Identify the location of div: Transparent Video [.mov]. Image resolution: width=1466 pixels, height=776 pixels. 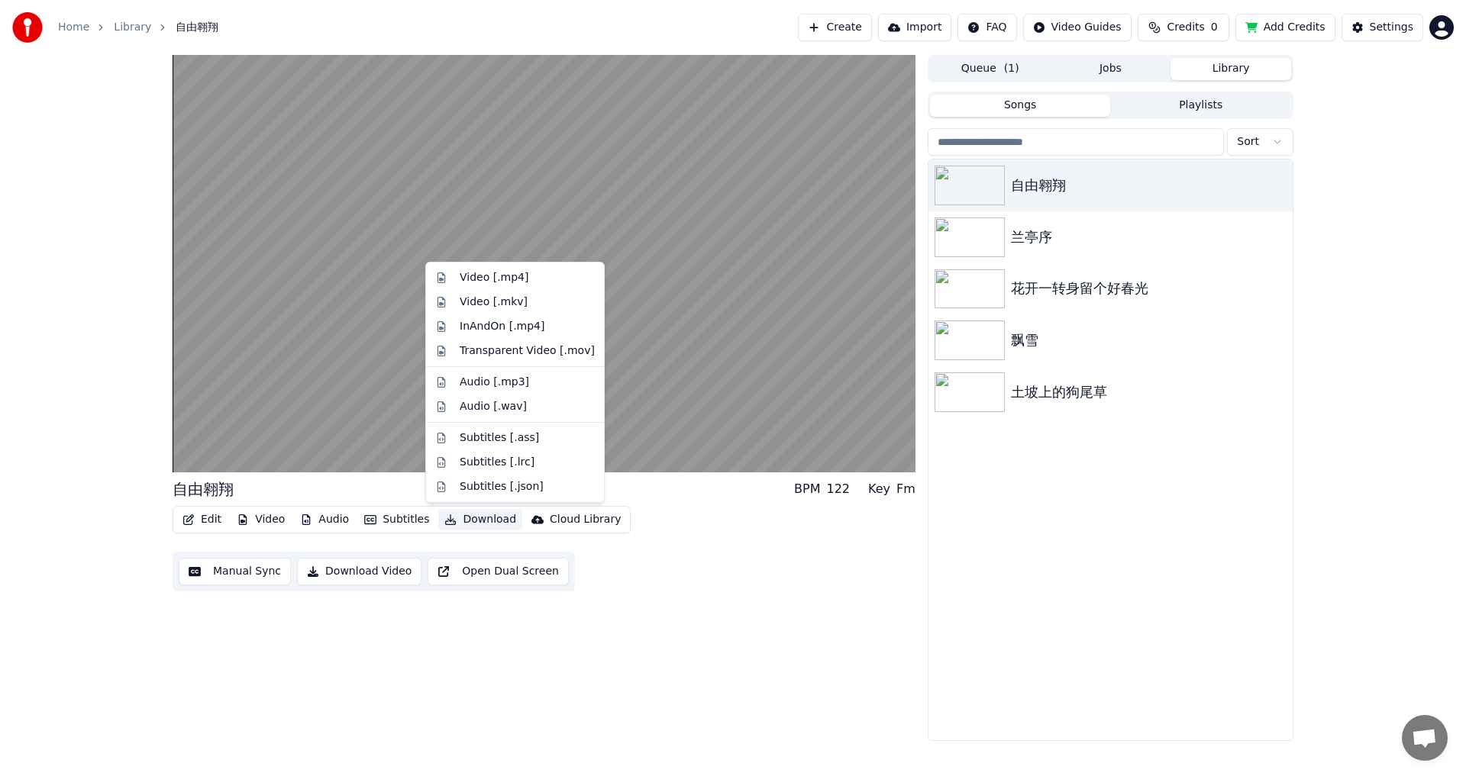
(527, 351).